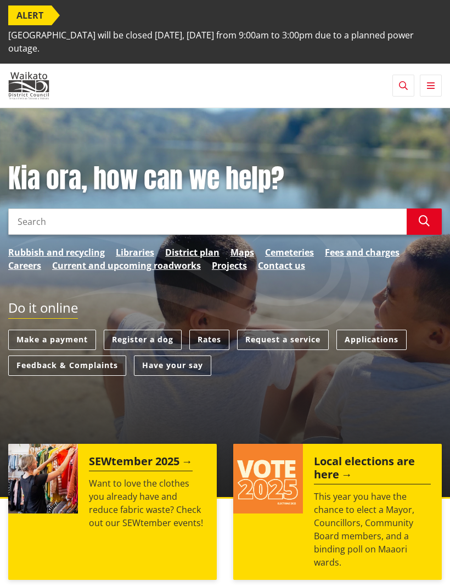 The image size is (450, 587). I want to click on img: SEWtember, so click(43, 478).